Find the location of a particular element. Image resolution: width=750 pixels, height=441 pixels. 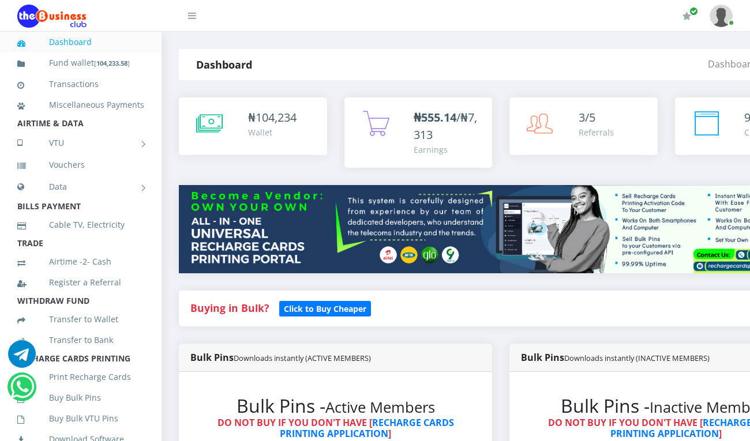

a: Register a Referral is located at coordinates (81, 283).